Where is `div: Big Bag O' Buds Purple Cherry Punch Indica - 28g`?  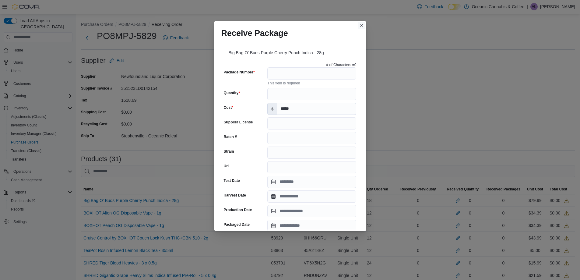 div: Big Bag O' Buds Purple Cherry Punch Indica - 28g is located at coordinates (290, 51).